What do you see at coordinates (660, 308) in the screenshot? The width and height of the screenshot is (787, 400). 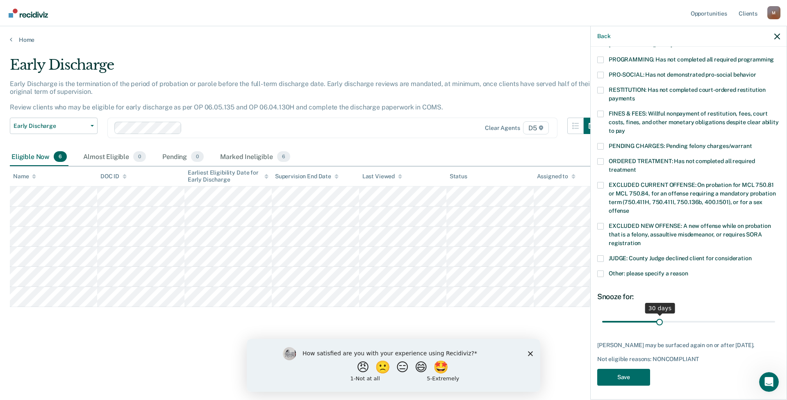 I see `div: 30 days` at bounding box center [660, 308].